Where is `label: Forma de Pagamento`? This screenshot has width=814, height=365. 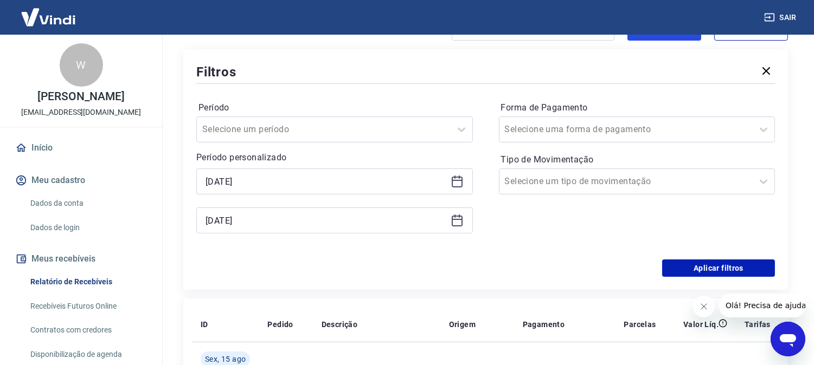 label: Forma de Pagamento is located at coordinates (637, 108).